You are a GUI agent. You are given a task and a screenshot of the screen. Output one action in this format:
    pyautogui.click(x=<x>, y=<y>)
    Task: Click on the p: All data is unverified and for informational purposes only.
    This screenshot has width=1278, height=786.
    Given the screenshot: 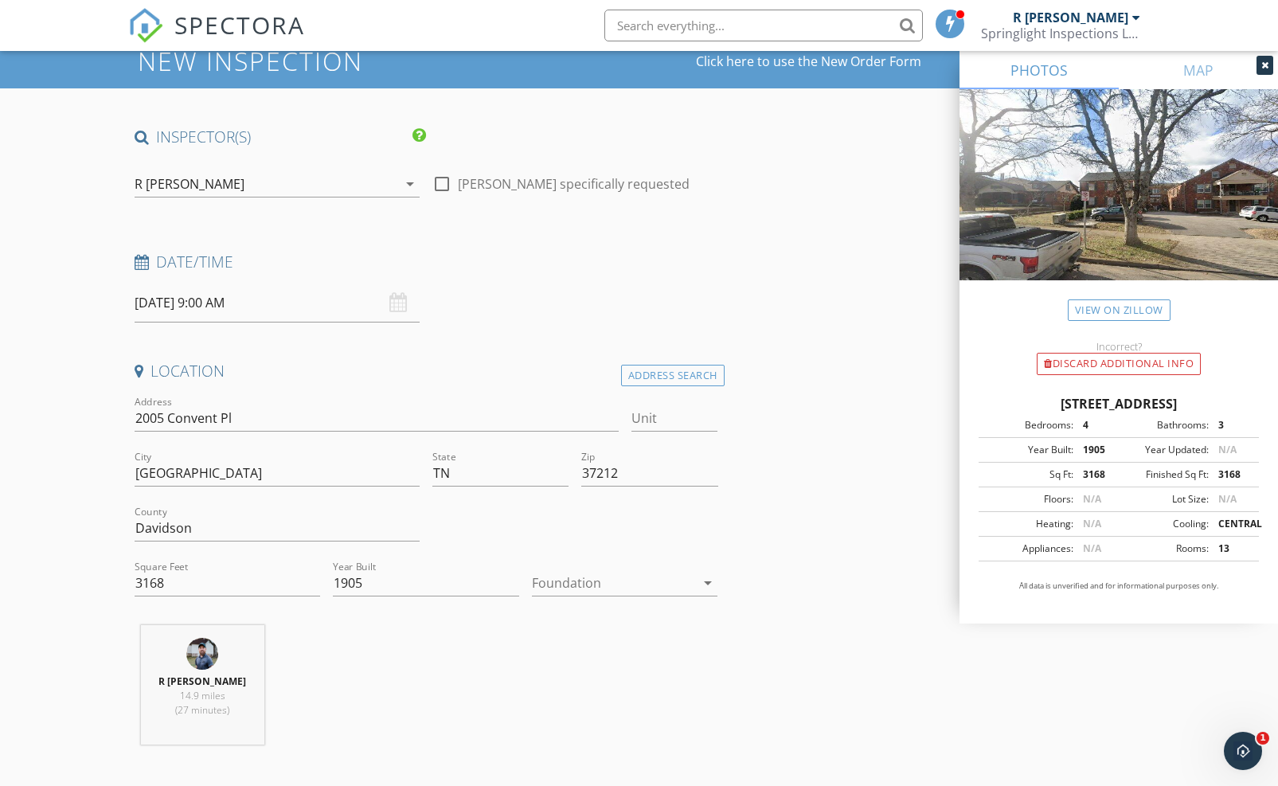 What is the action you would take?
    pyautogui.click(x=1119, y=586)
    